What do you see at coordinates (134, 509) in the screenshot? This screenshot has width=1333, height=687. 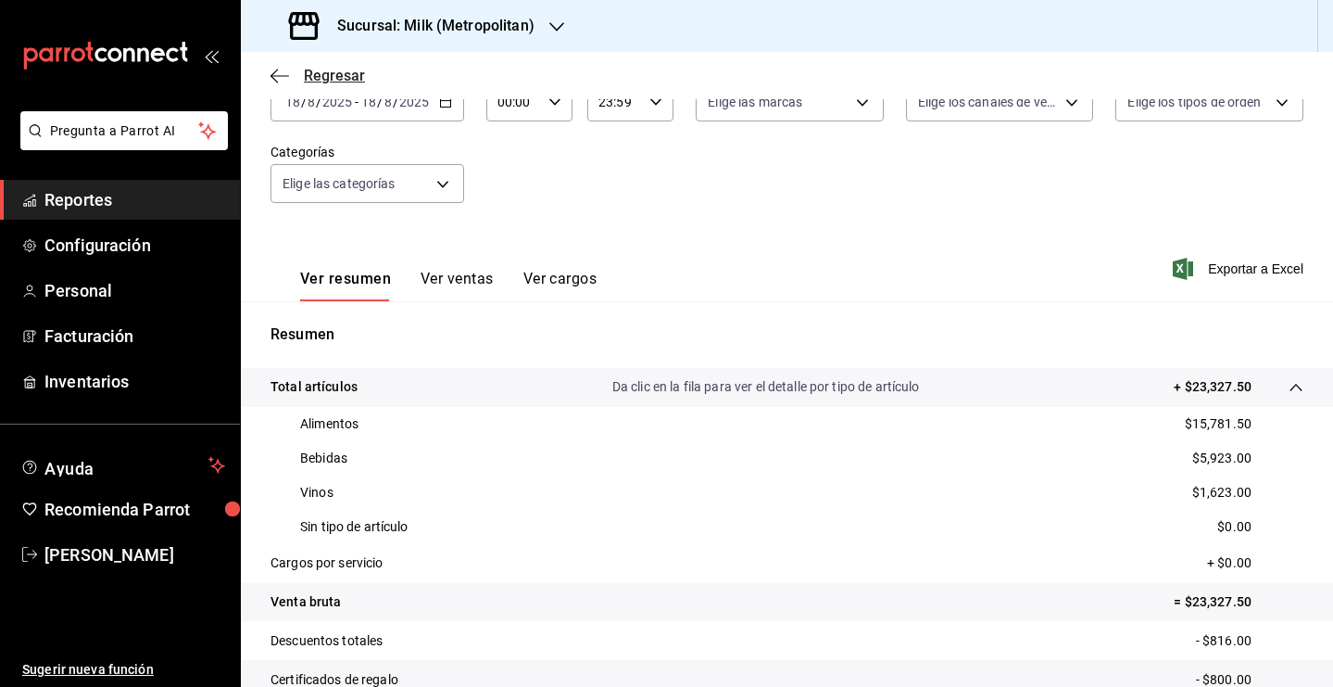 I see `span: Recomienda Parrot` at bounding box center [134, 509].